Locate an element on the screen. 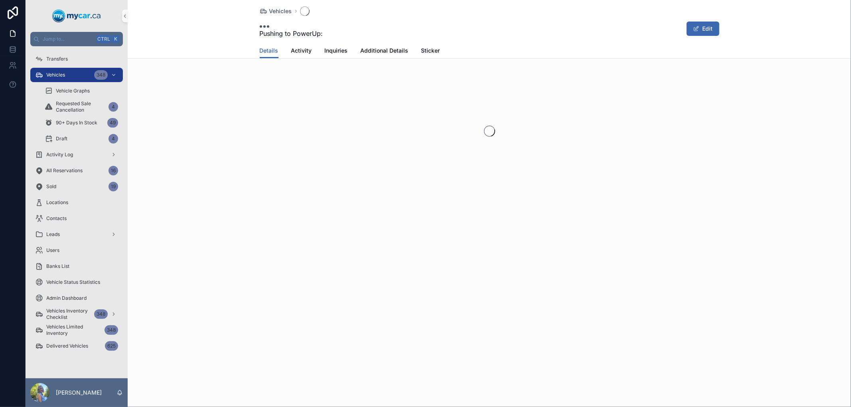 This screenshot has height=407, width=851. a: Leads is located at coordinates (77, 235).